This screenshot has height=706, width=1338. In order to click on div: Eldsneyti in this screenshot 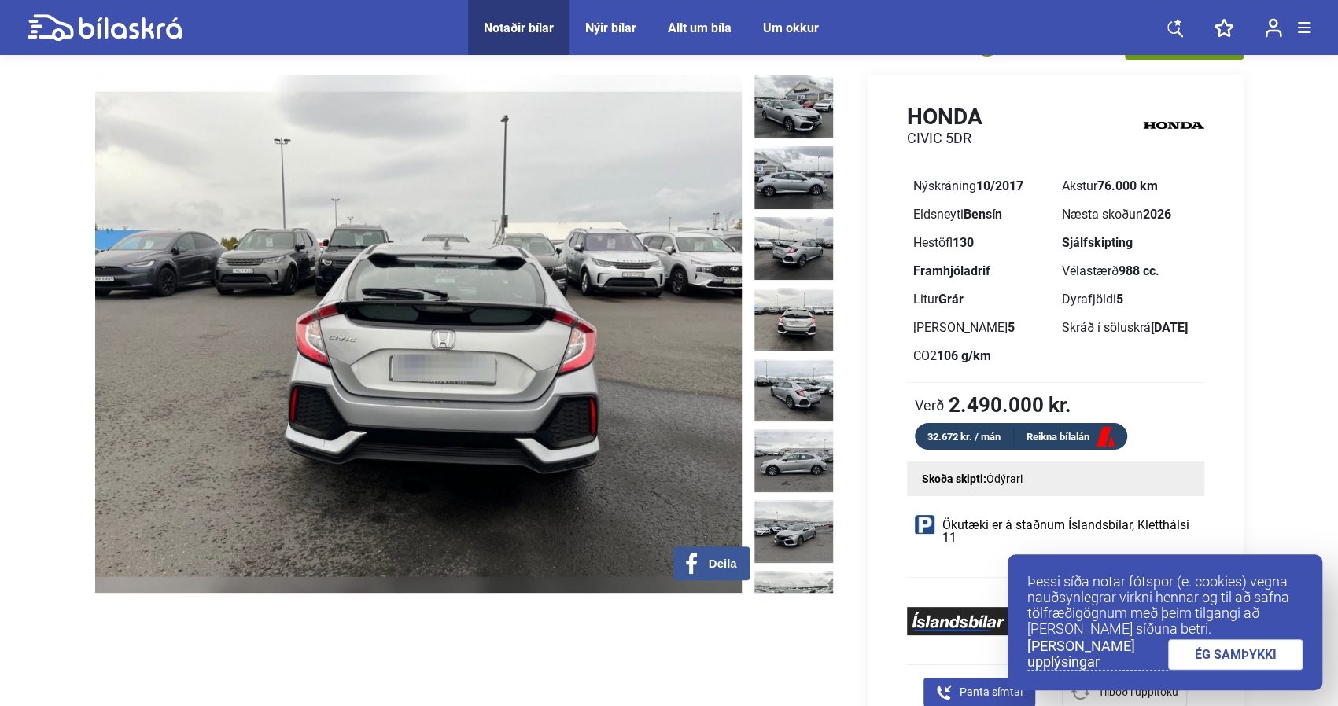, I will do `click(981, 215)`.